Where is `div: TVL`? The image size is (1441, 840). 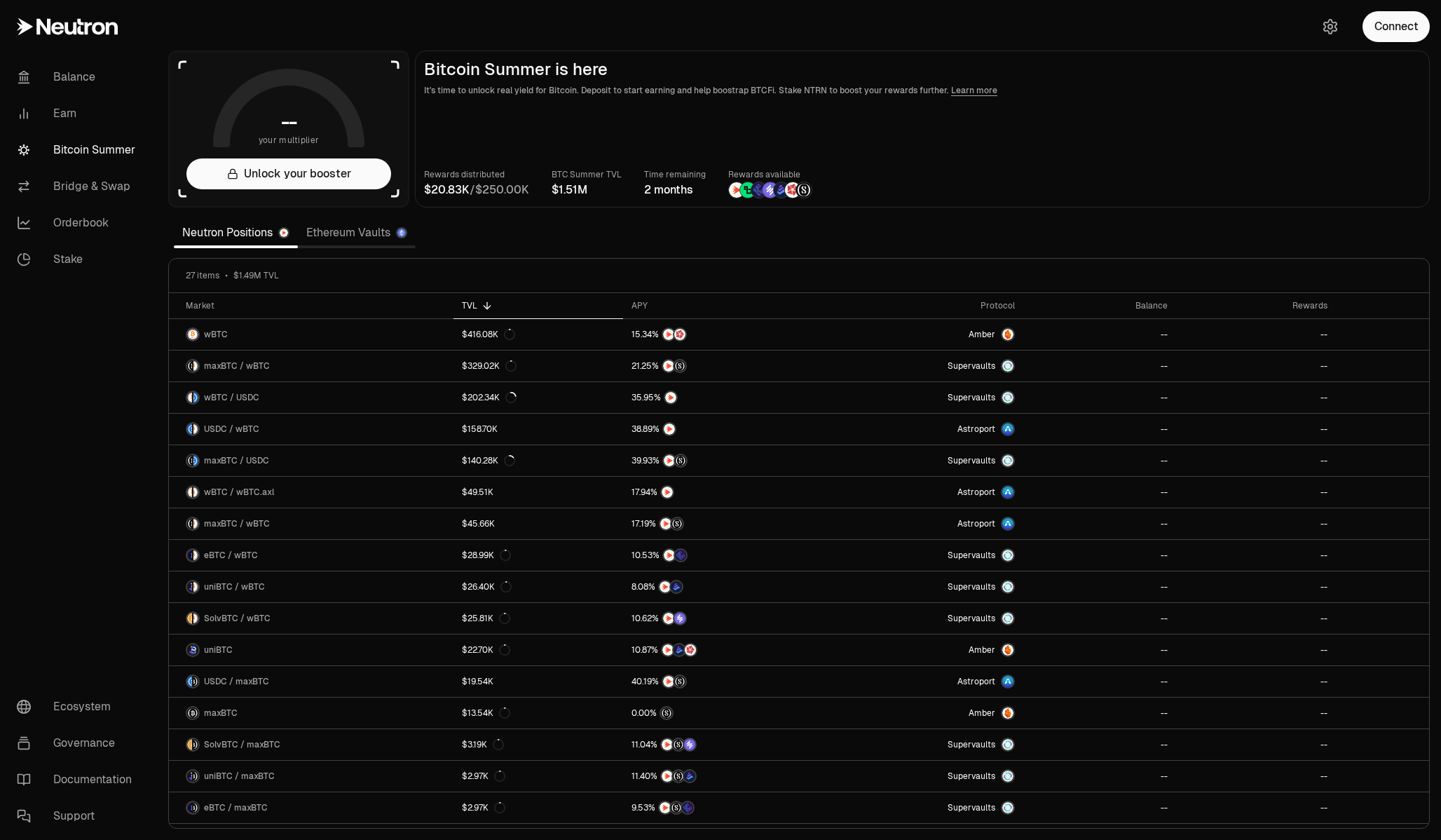 div: TVL is located at coordinates (538, 306).